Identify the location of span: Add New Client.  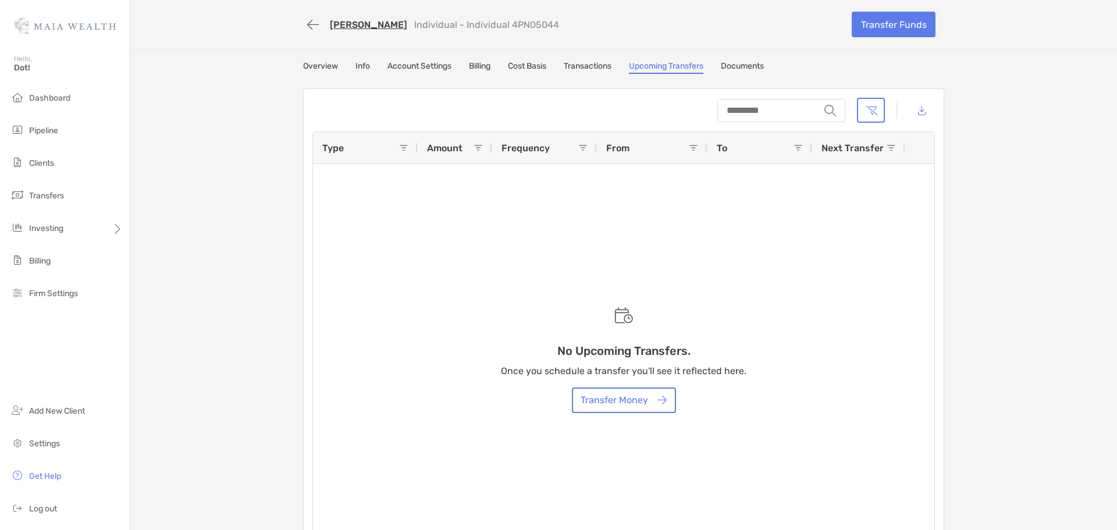
(57, 411).